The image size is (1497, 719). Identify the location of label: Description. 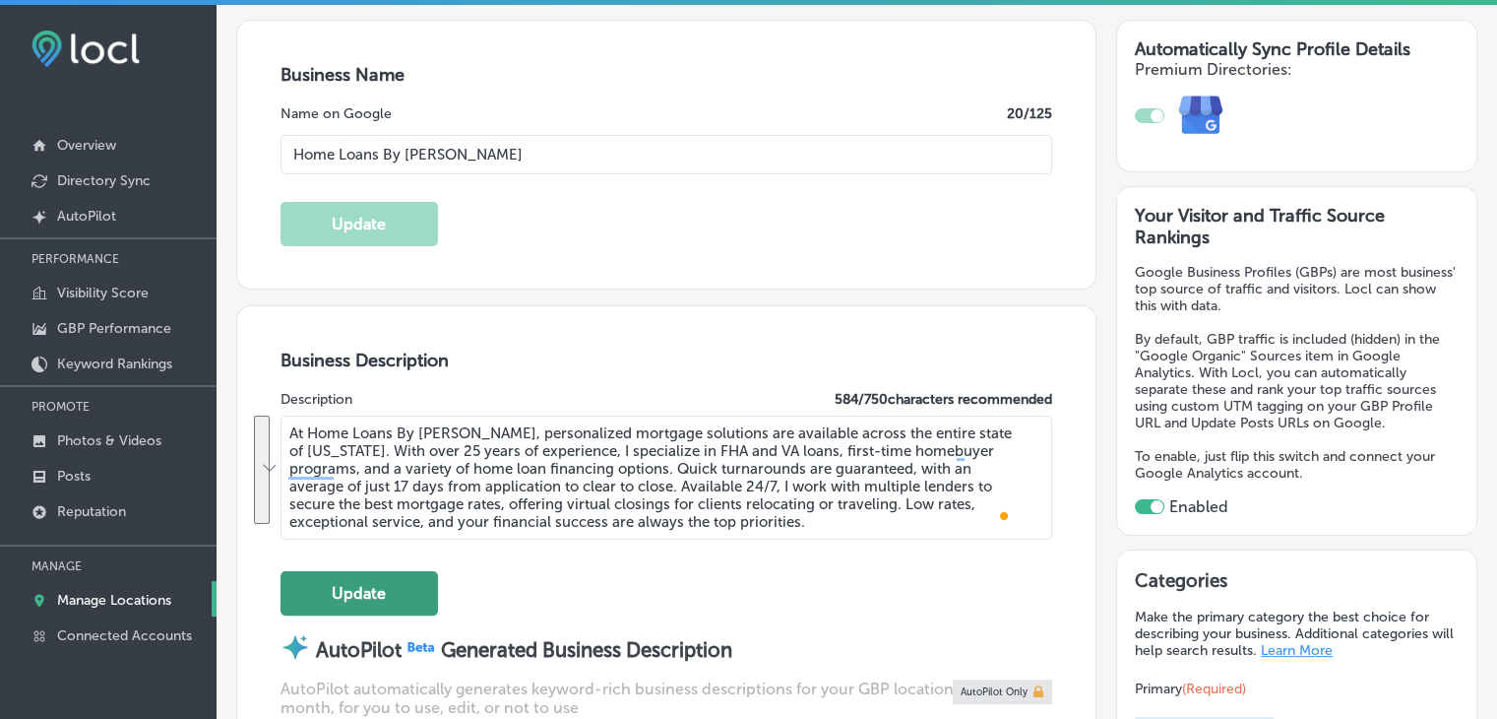
(316, 399).